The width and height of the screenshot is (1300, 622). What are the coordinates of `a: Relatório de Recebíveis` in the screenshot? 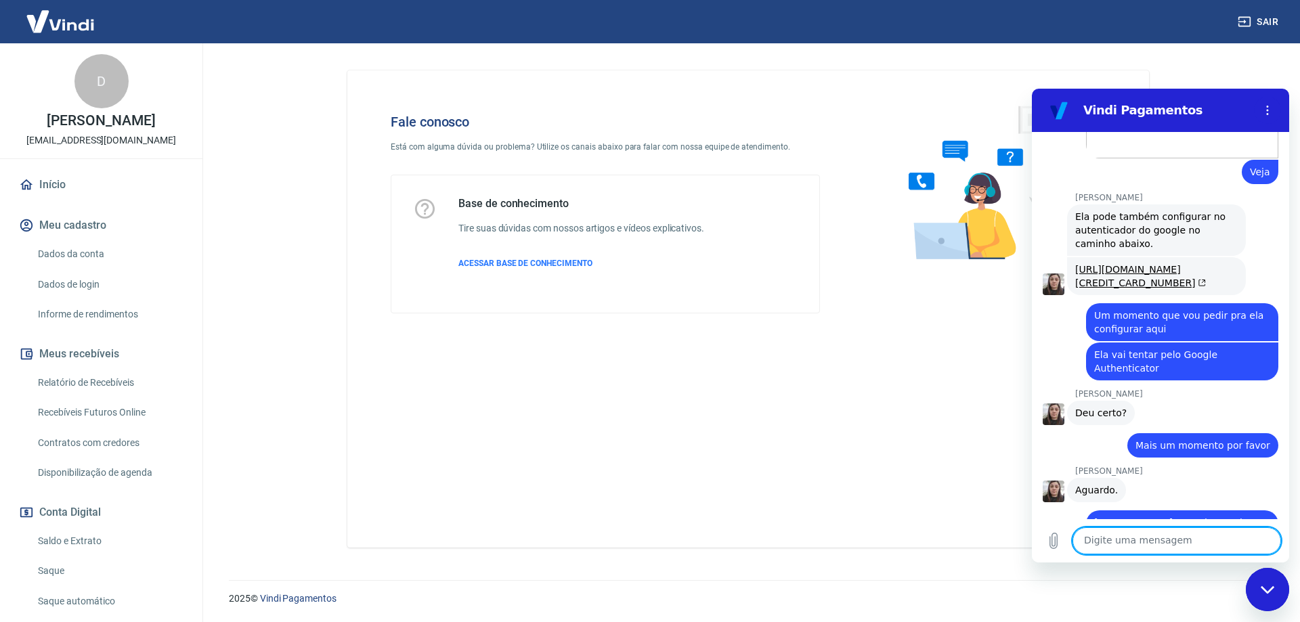 It's located at (109, 382).